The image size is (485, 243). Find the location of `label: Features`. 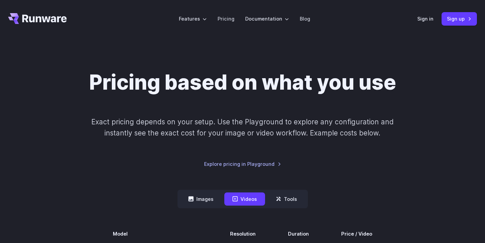

label: Features is located at coordinates (193, 19).